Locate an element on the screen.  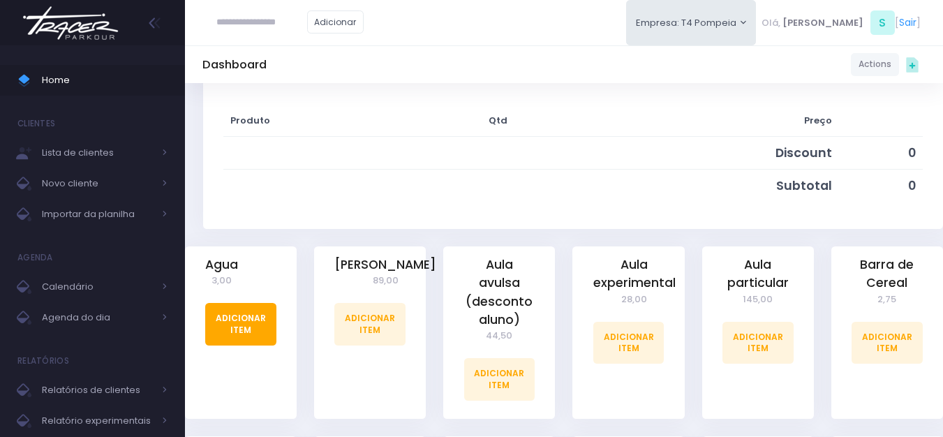
th: Qtd is located at coordinates (497, 121).